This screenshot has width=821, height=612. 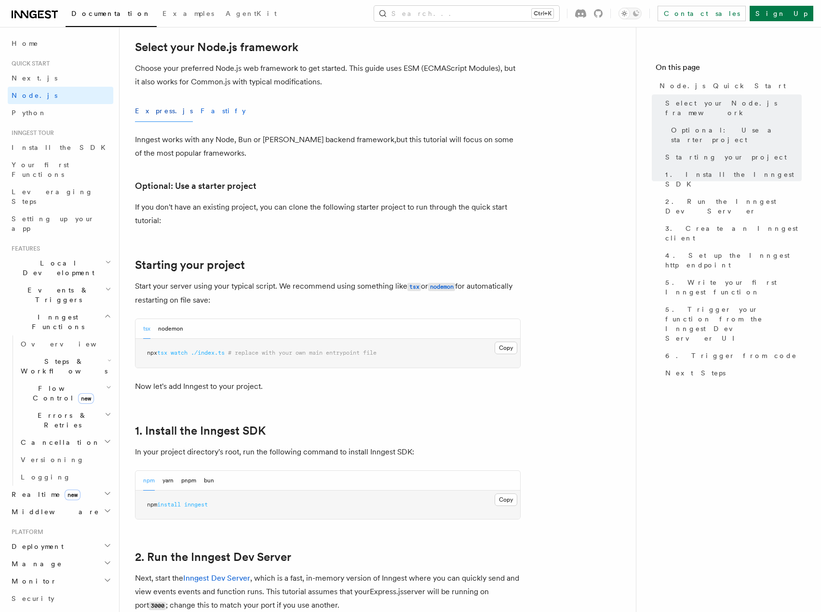 I want to click on span: install, so click(x=169, y=505).